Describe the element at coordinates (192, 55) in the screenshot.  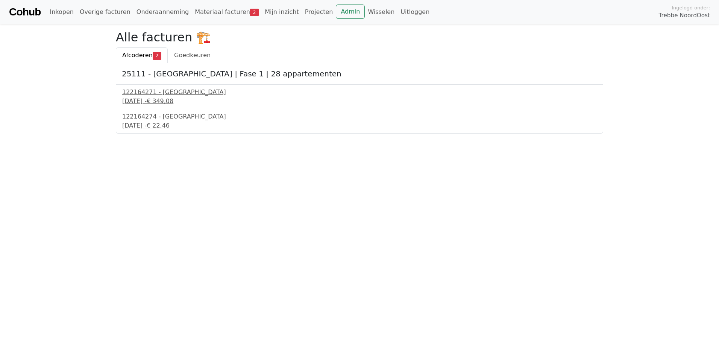
I see `span: Goedkeuren` at that location.